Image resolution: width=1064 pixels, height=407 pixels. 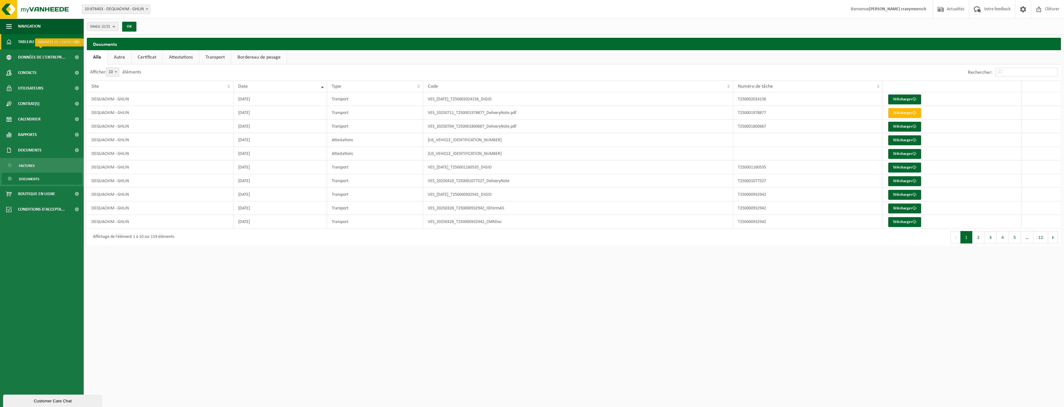 I want to click on span: Documents, so click(x=29, y=179).